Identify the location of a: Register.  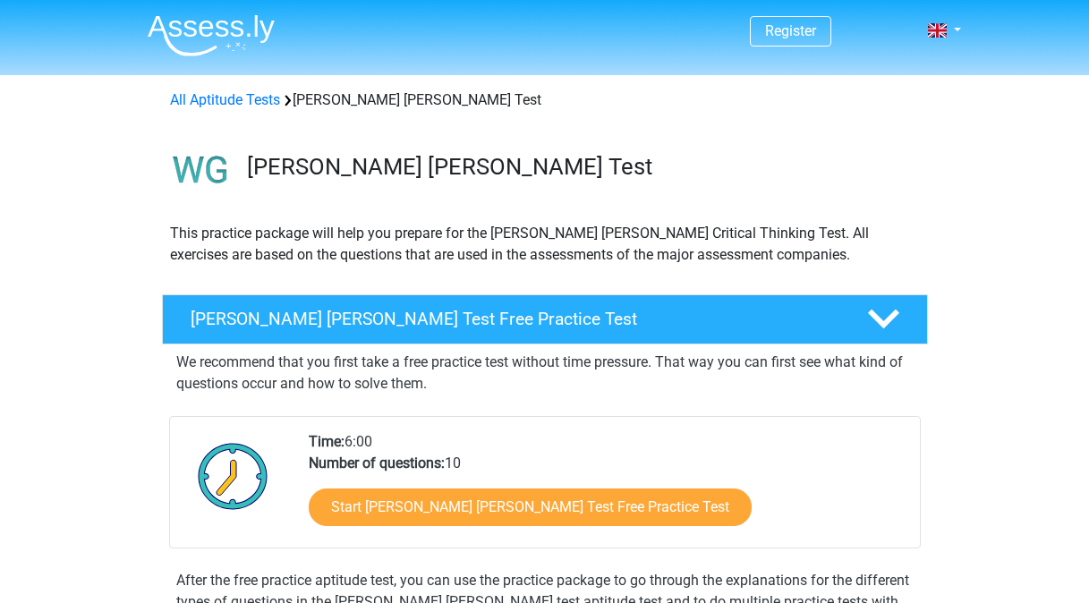
(790, 30).